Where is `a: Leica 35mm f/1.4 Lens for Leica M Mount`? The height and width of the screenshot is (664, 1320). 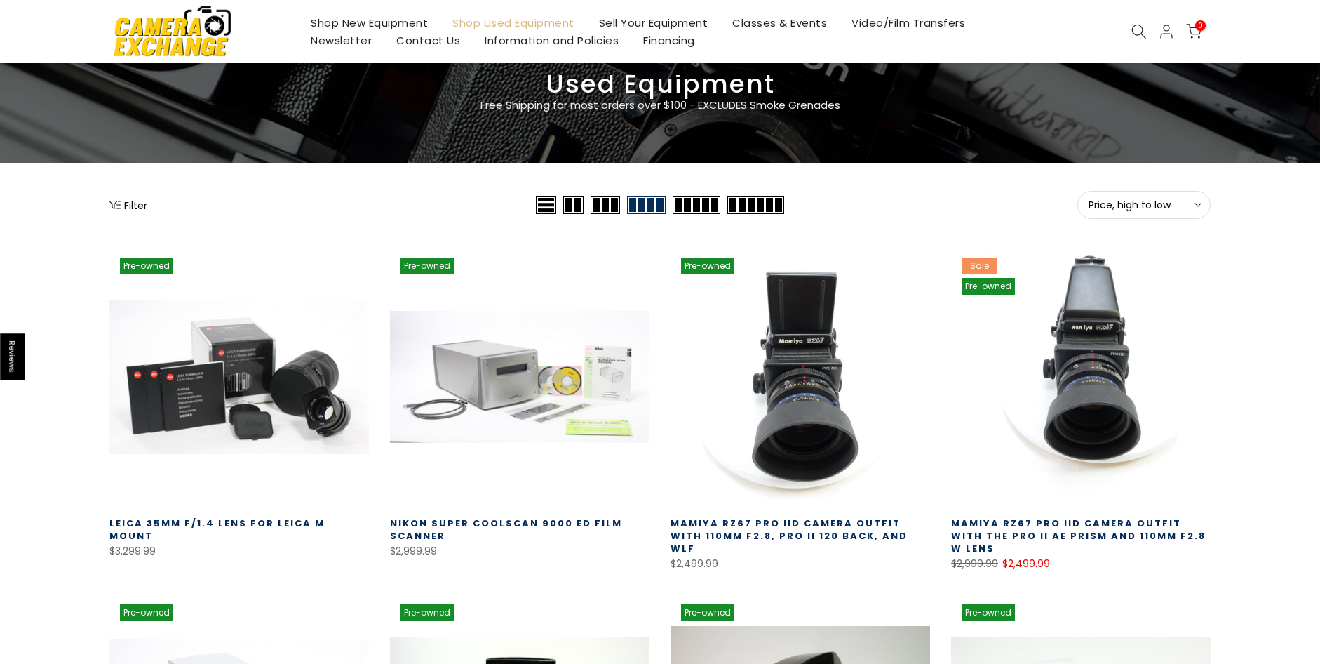
a: Leica 35mm f/1.4 Lens for Leica M Mount is located at coordinates (217, 529).